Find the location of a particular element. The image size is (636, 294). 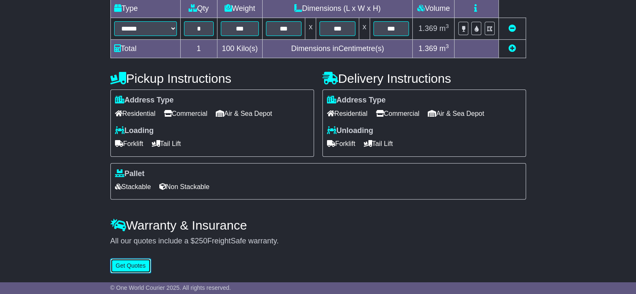

td: Dimensions in Centimetre(s) is located at coordinates (337, 49).